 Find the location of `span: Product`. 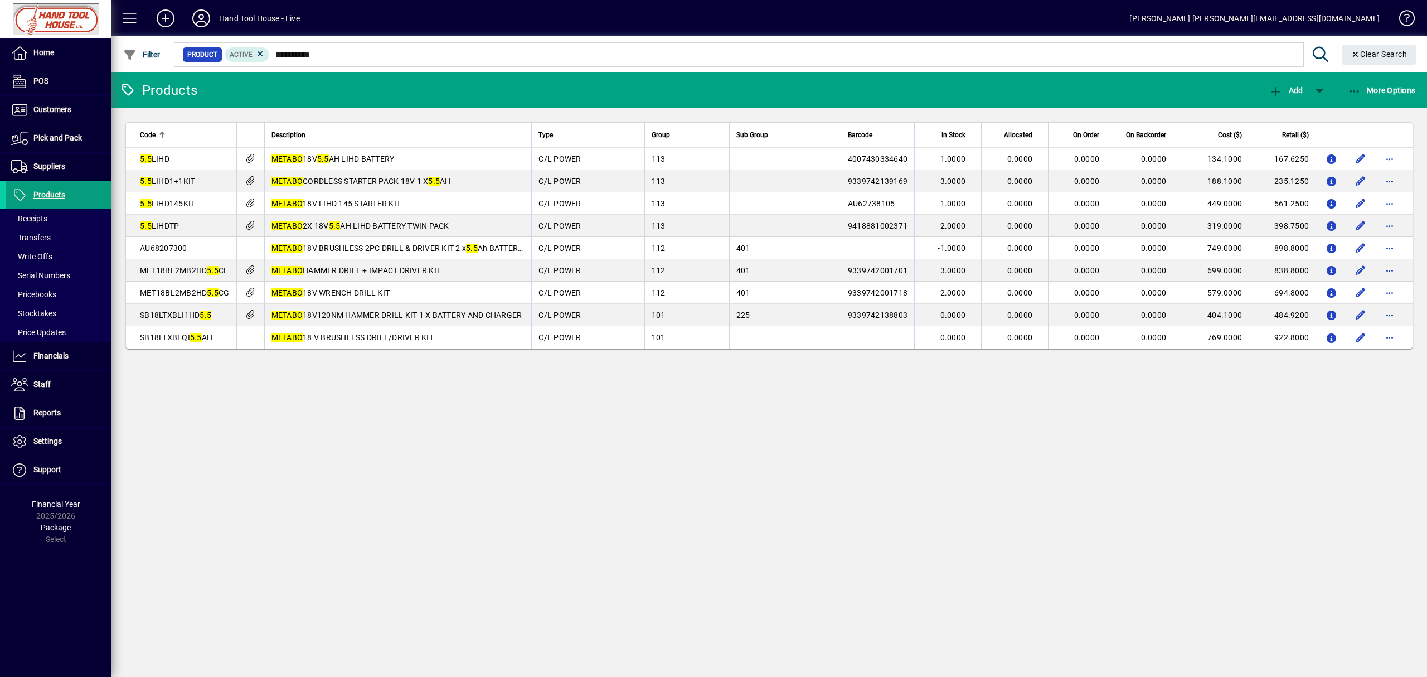

span: Product is located at coordinates (202, 55).